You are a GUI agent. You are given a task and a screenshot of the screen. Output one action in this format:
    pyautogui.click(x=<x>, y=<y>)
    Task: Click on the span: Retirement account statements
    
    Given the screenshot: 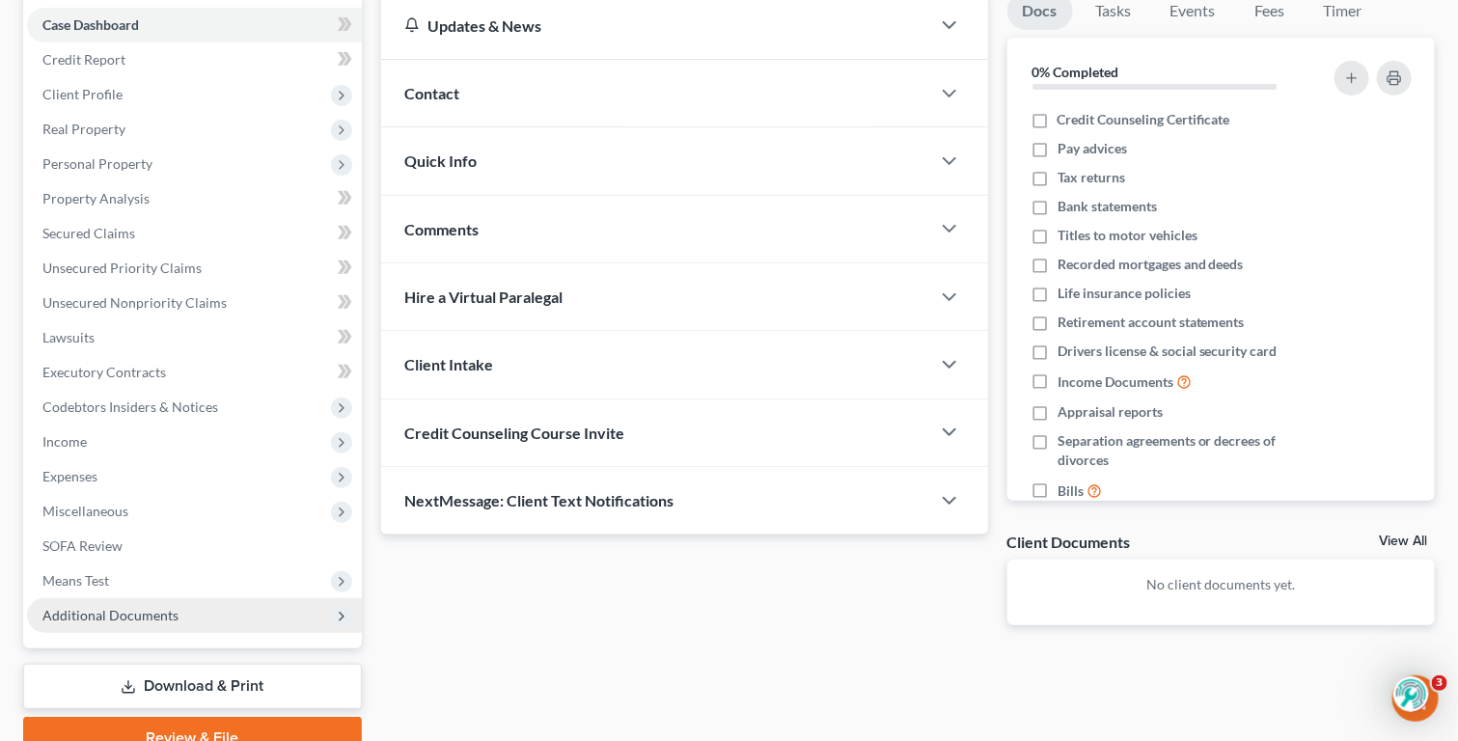 What is the action you would take?
    pyautogui.click(x=1151, y=322)
    